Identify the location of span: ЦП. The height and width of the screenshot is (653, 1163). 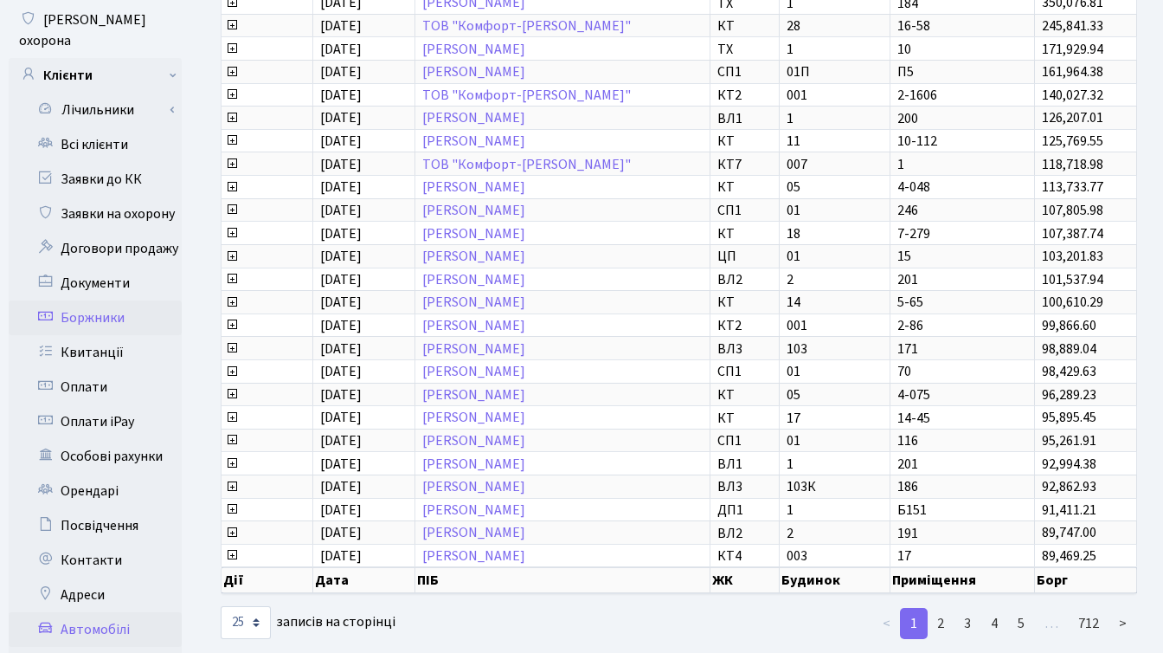
(744, 256).